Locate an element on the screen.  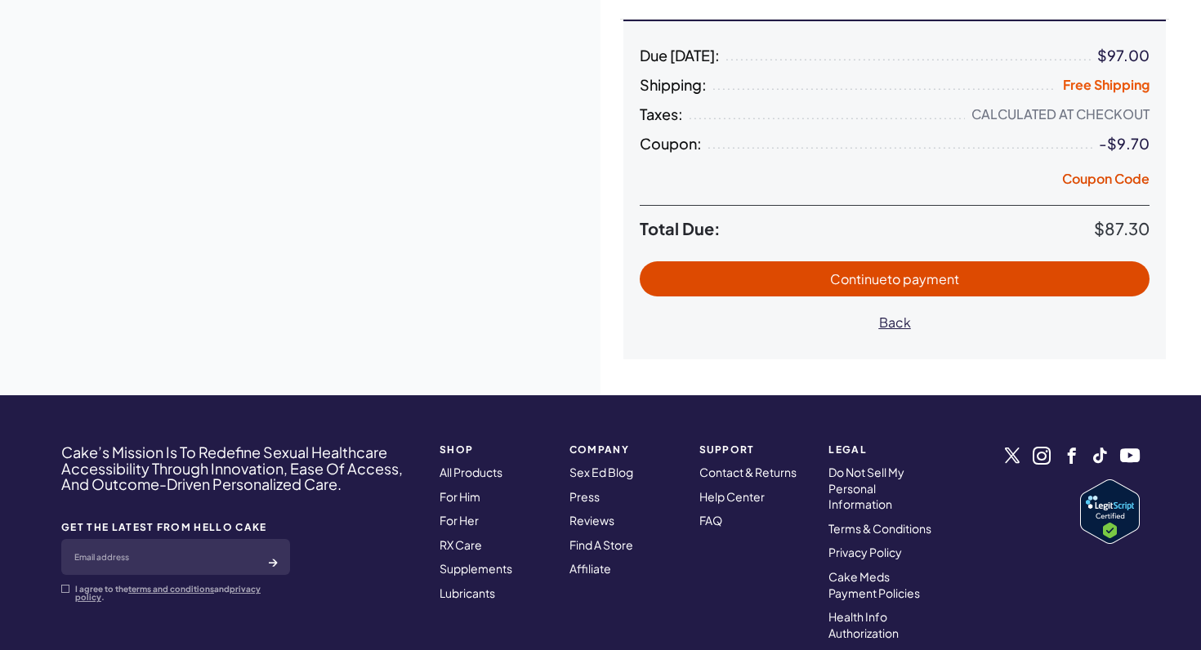
div: $97.00 is located at coordinates (1123, 56).